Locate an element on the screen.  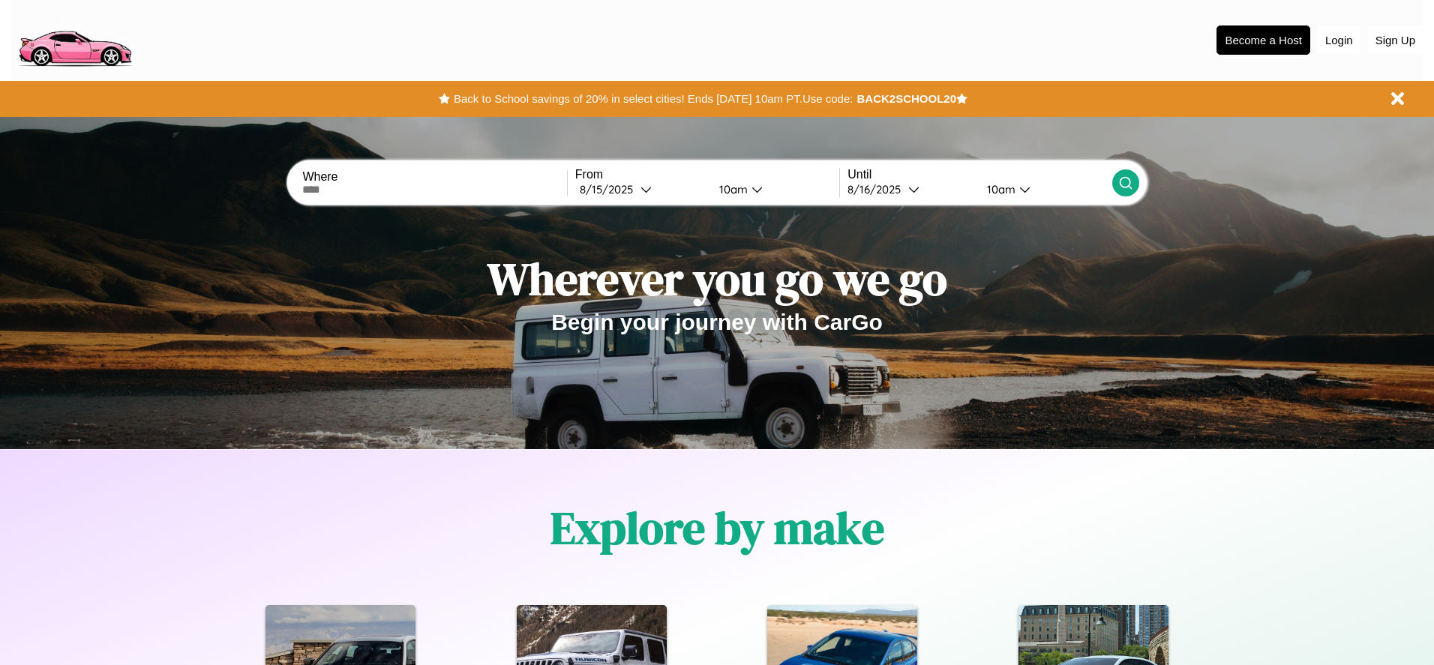
label: From is located at coordinates (707, 175).